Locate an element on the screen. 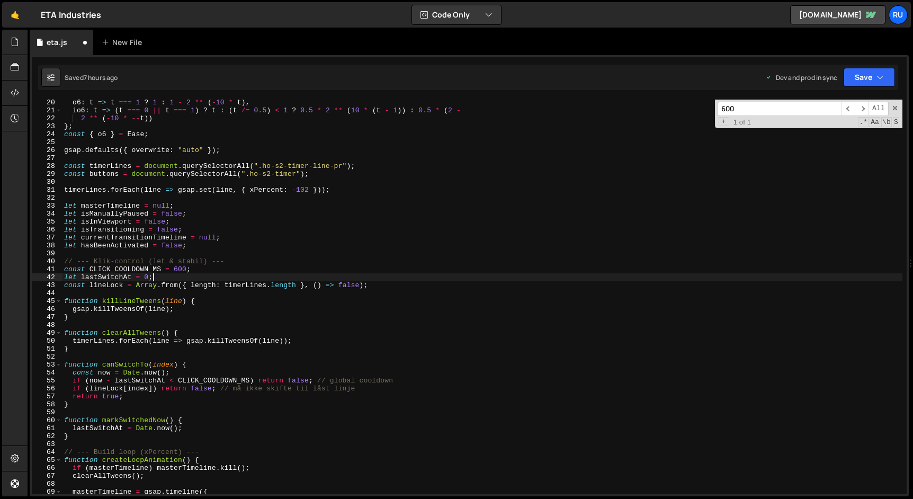  div: Dev and prod in sync is located at coordinates (801, 77).